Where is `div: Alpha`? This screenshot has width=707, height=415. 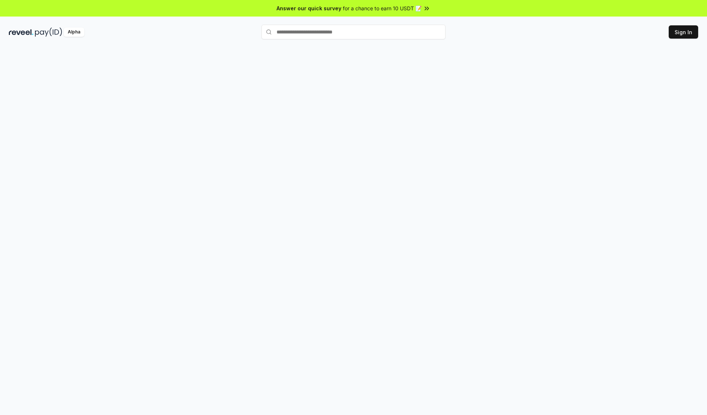 div: Alpha is located at coordinates (74, 32).